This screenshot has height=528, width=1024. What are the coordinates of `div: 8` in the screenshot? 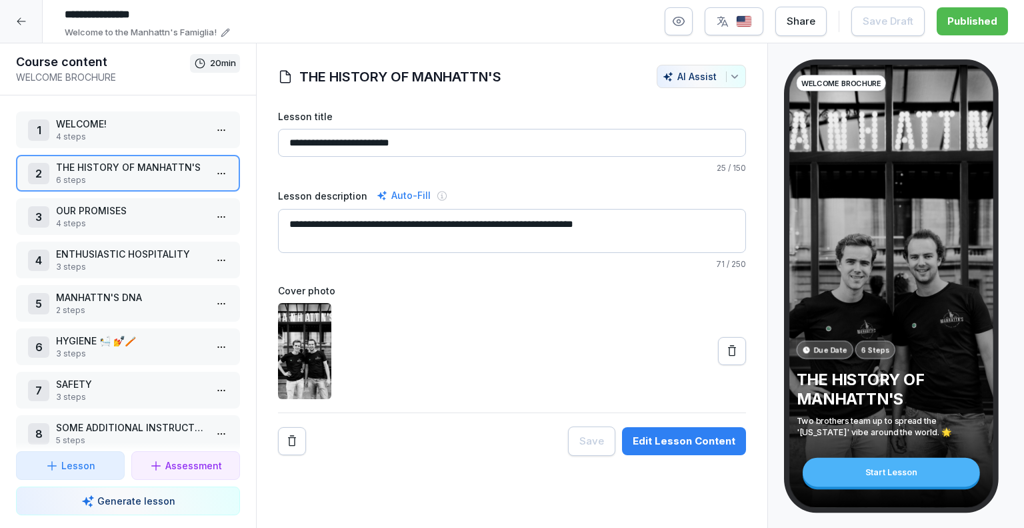 It's located at (39, 434).